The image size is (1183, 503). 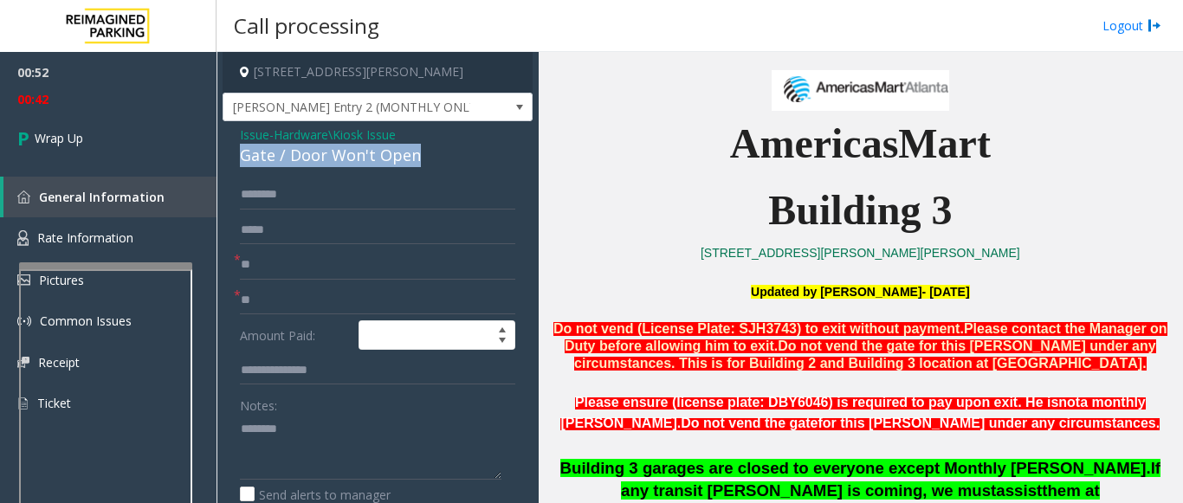 I want to click on label: Notes:, so click(x=258, y=403).